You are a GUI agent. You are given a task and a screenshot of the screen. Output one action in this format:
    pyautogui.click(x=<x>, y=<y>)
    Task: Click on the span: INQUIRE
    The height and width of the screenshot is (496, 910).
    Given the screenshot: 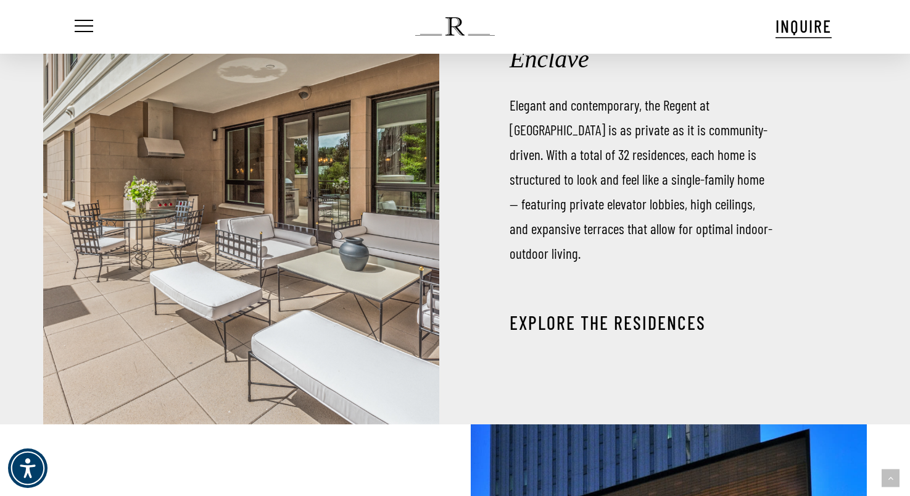 What is the action you would take?
    pyautogui.click(x=804, y=26)
    